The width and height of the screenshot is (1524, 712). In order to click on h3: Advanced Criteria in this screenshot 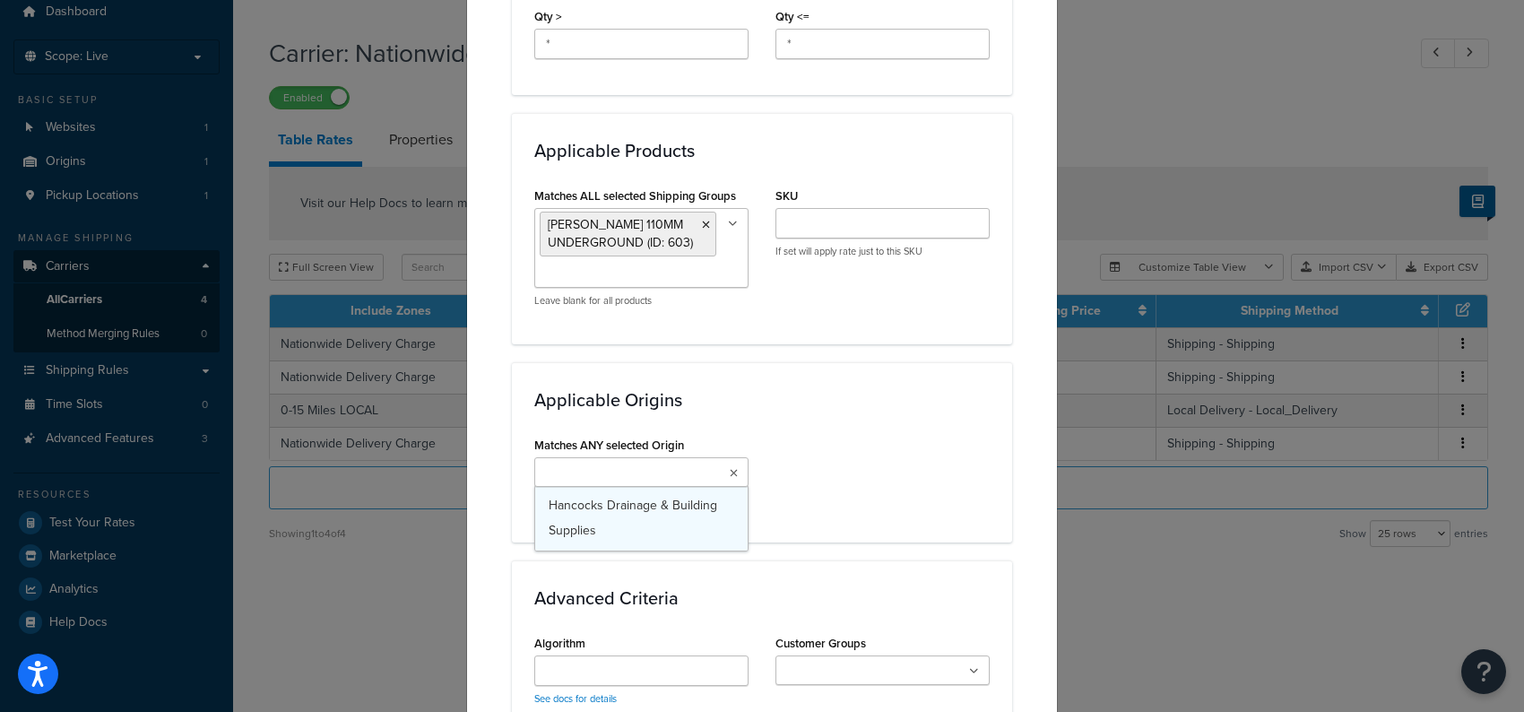, I will do `click(762, 598)`.